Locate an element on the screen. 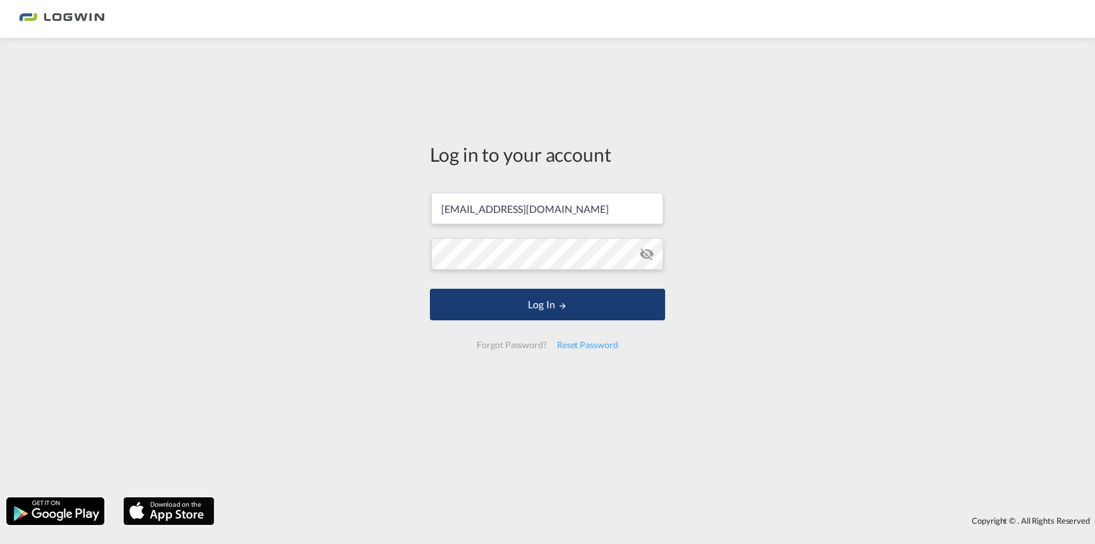 This screenshot has width=1095, height=544. div: Copyright © . All Rights Reserved is located at coordinates (658, 521).